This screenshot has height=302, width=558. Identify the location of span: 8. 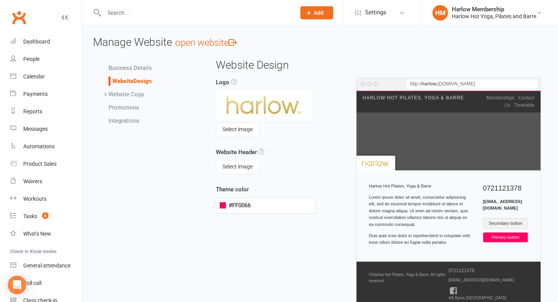
(45, 215).